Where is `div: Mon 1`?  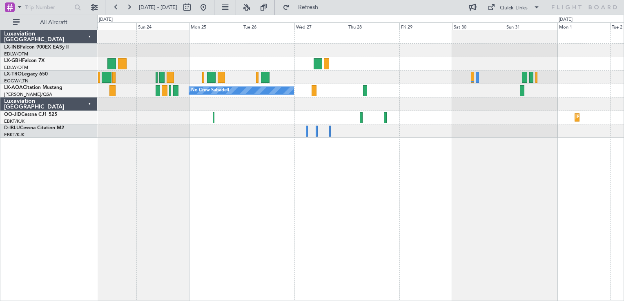
div: Mon 1 is located at coordinates (583, 26).